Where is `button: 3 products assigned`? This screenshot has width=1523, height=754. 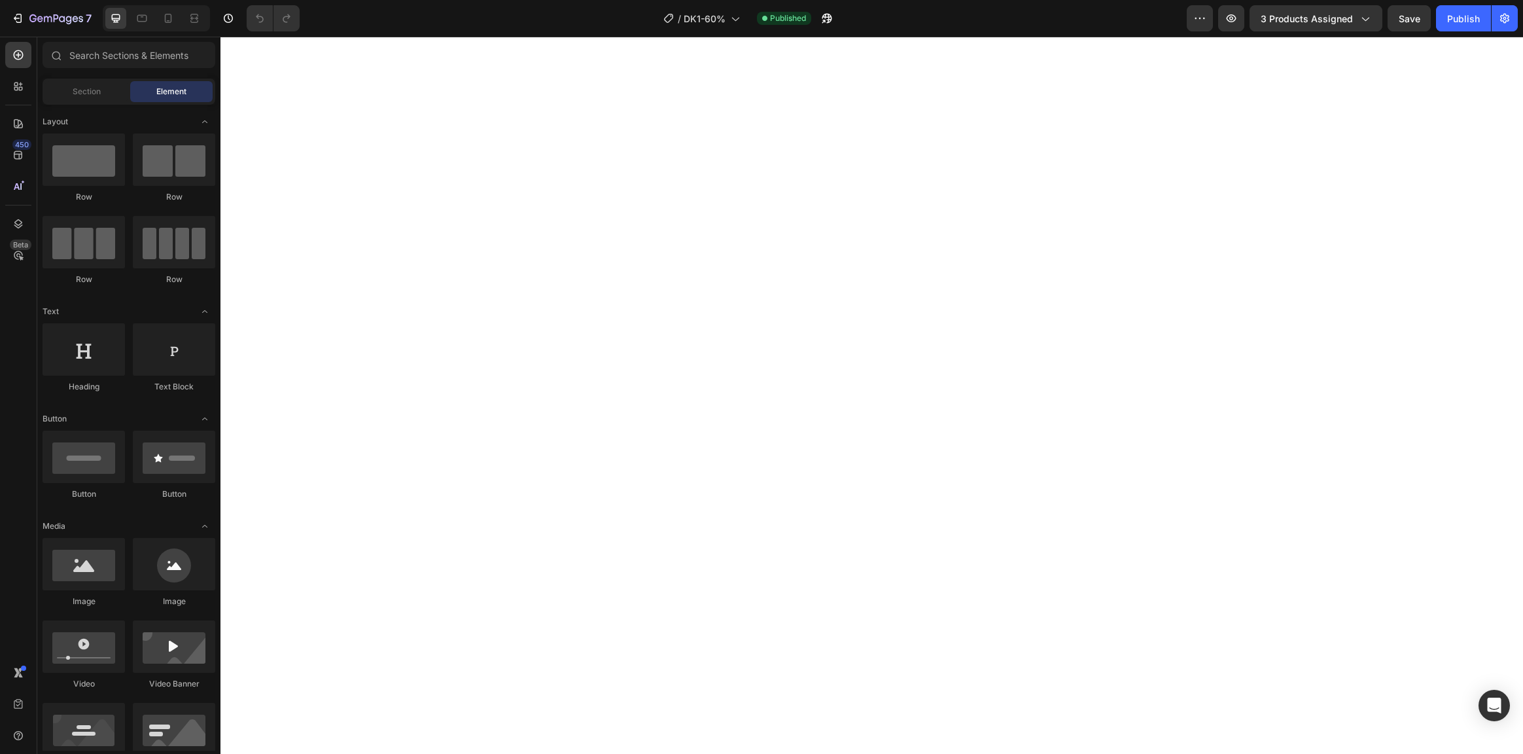
button: 3 products assigned is located at coordinates (1316, 18).